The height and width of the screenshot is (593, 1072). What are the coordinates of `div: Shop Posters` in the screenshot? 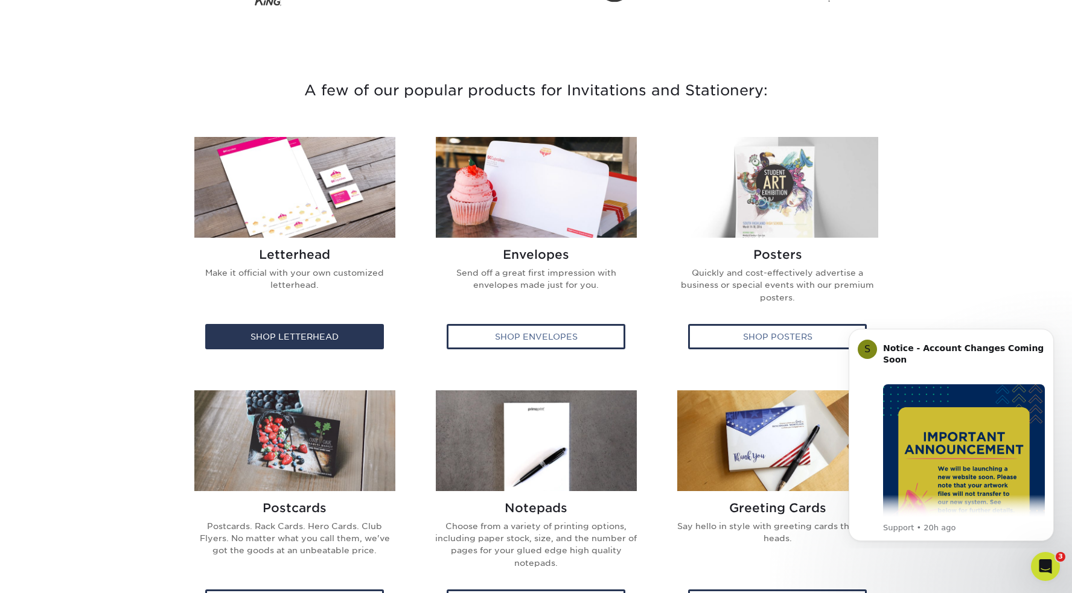 It's located at (777, 337).